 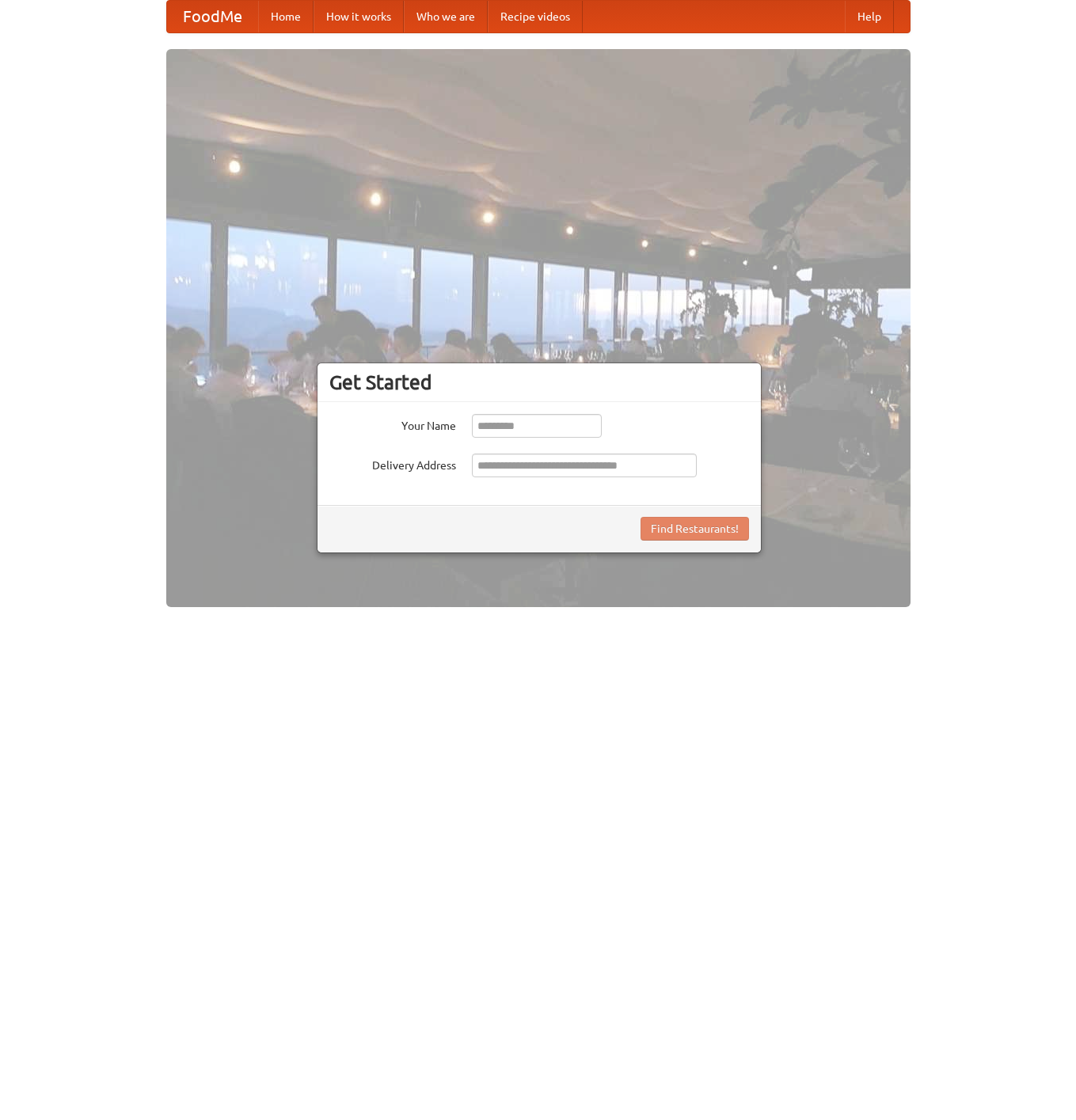 I want to click on a: Home, so click(x=286, y=17).